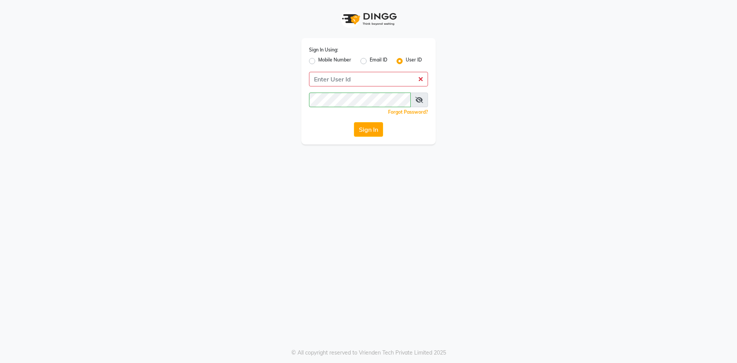  What do you see at coordinates (414, 61) in the screenshot?
I see `label: User ID` at bounding box center [414, 61].